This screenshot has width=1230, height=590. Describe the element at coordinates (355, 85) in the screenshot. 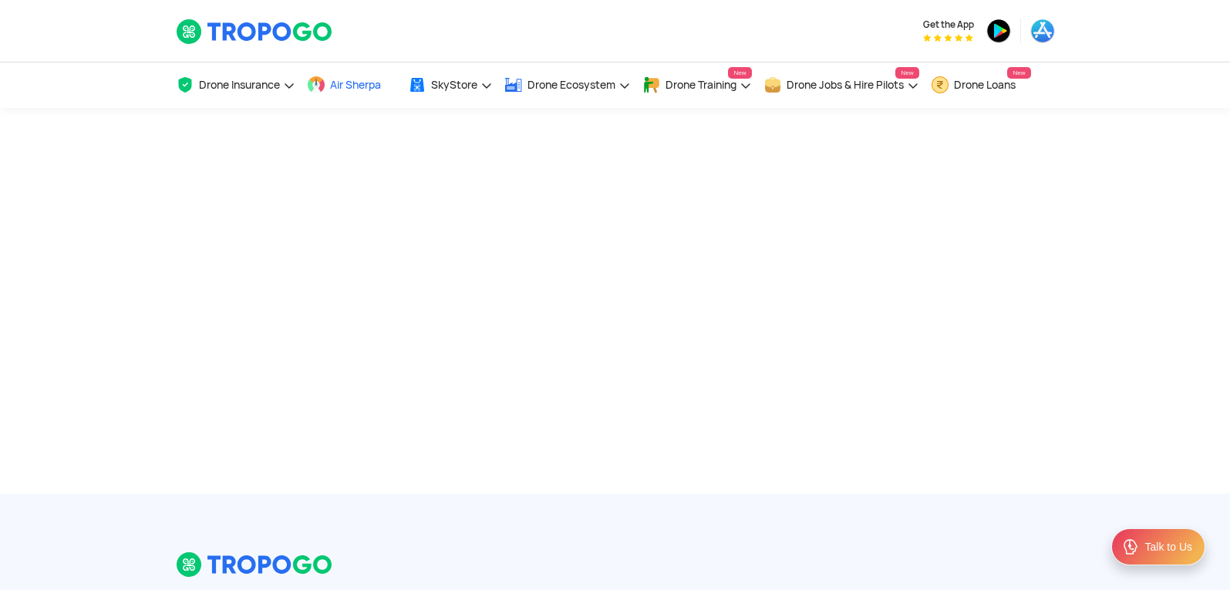

I see `span: Air Sherpa` at that location.